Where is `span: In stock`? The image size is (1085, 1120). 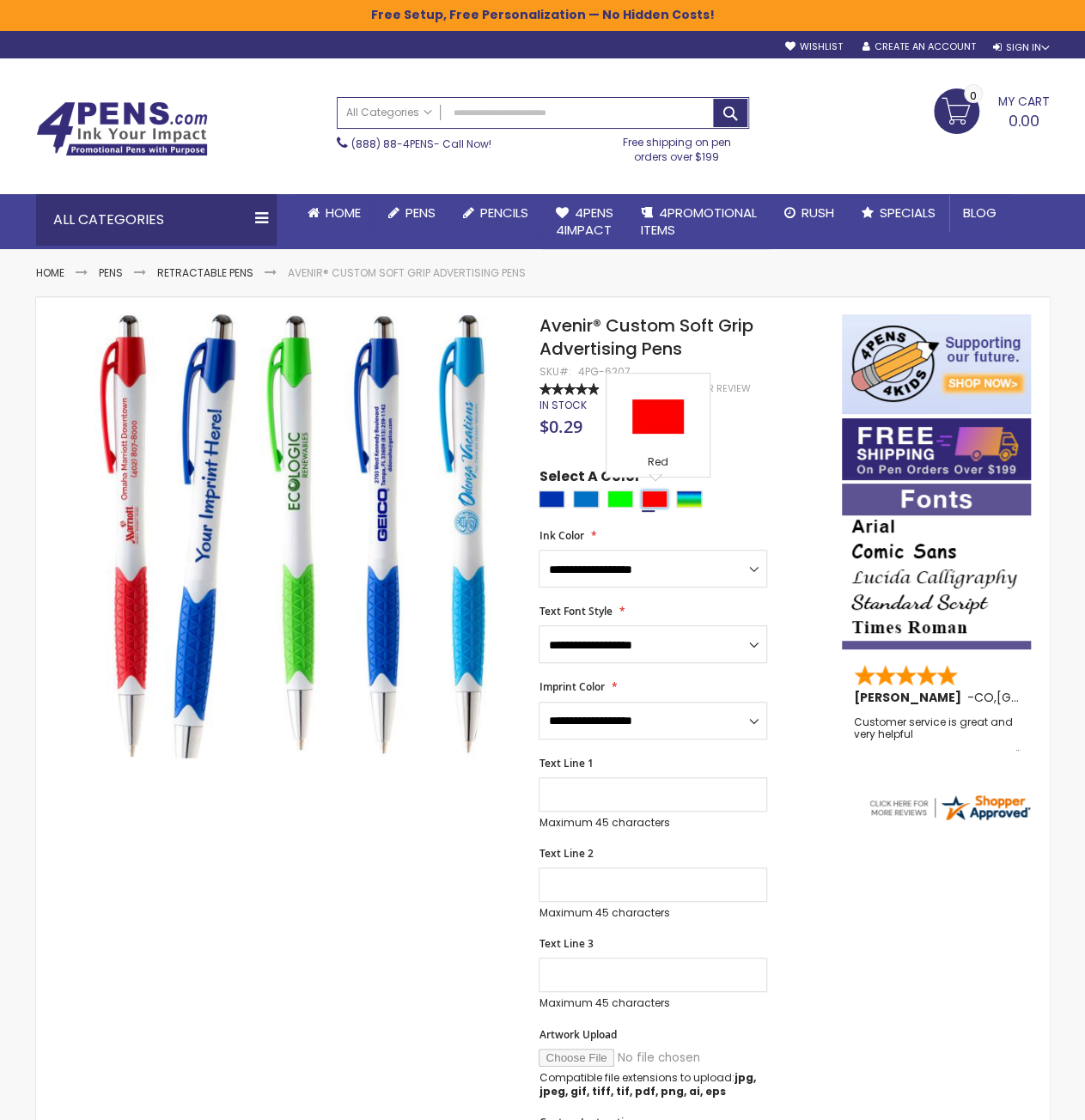 span: In stock is located at coordinates (562, 405).